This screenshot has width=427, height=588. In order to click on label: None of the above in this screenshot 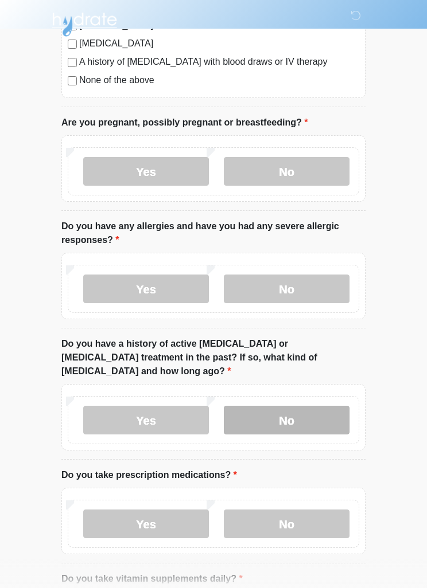, I will do `click(219, 80)`.